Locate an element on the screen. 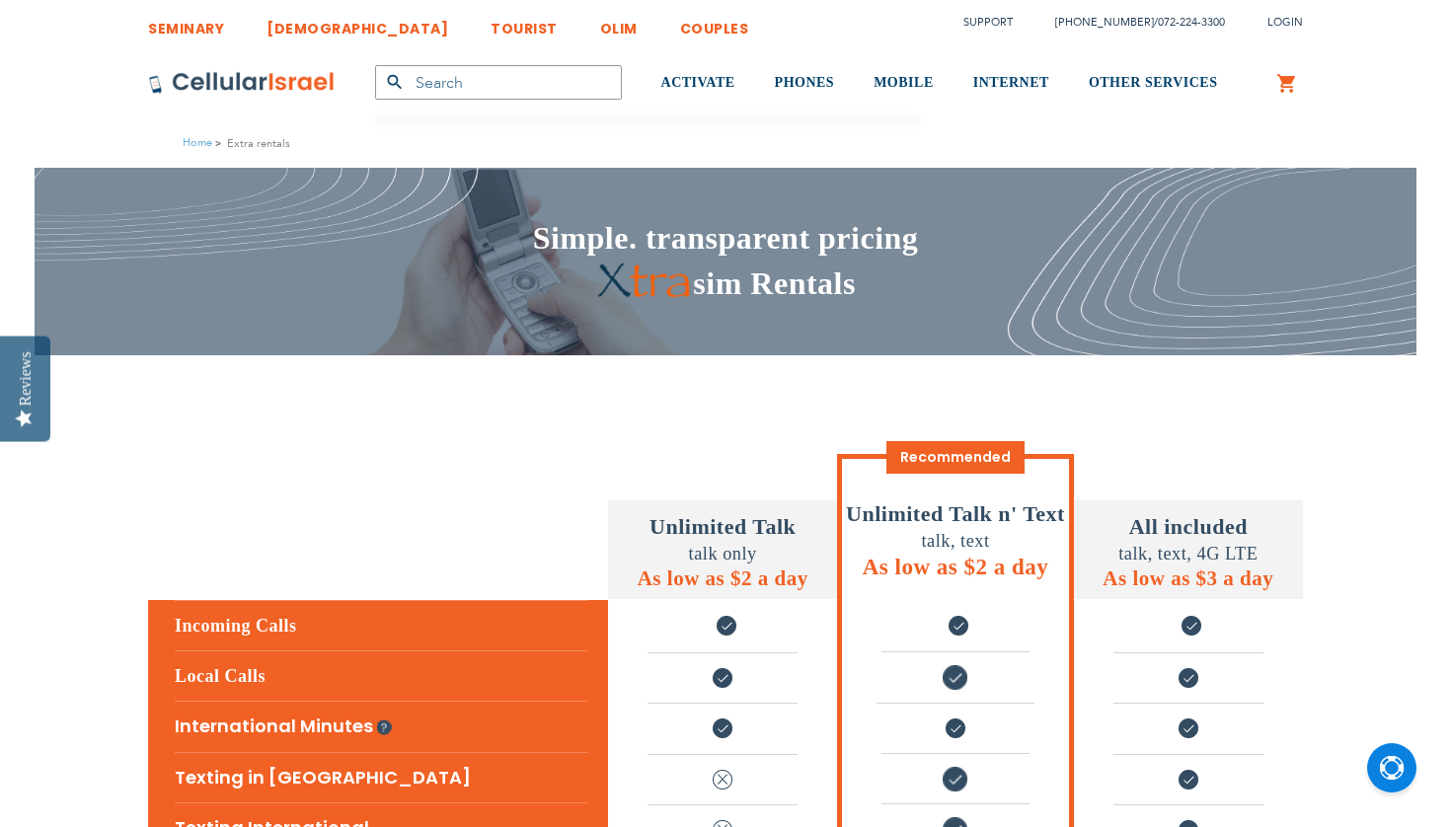  strong: Extra rentals is located at coordinates (259, 143).